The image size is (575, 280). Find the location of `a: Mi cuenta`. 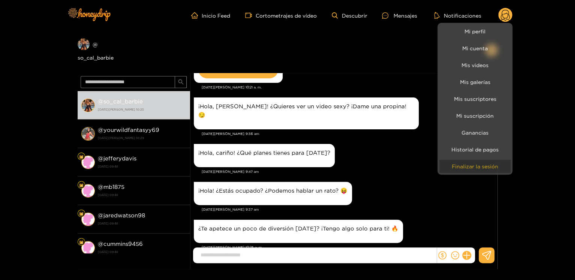

a: Mi cuenta is located at coordinates (475, 48).